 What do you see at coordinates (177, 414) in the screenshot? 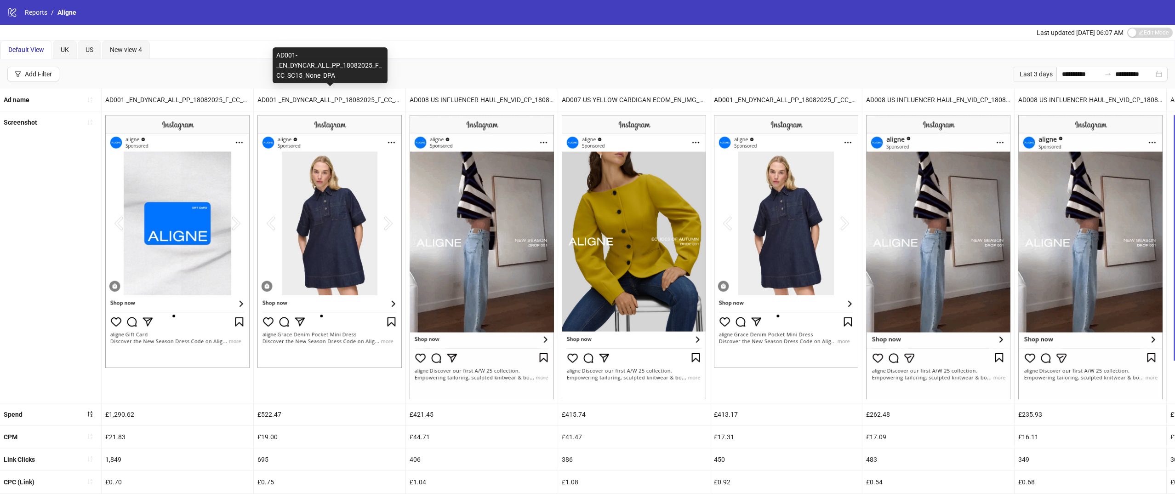
I see `div: £1,290.62` at bounding box center [177, 414].